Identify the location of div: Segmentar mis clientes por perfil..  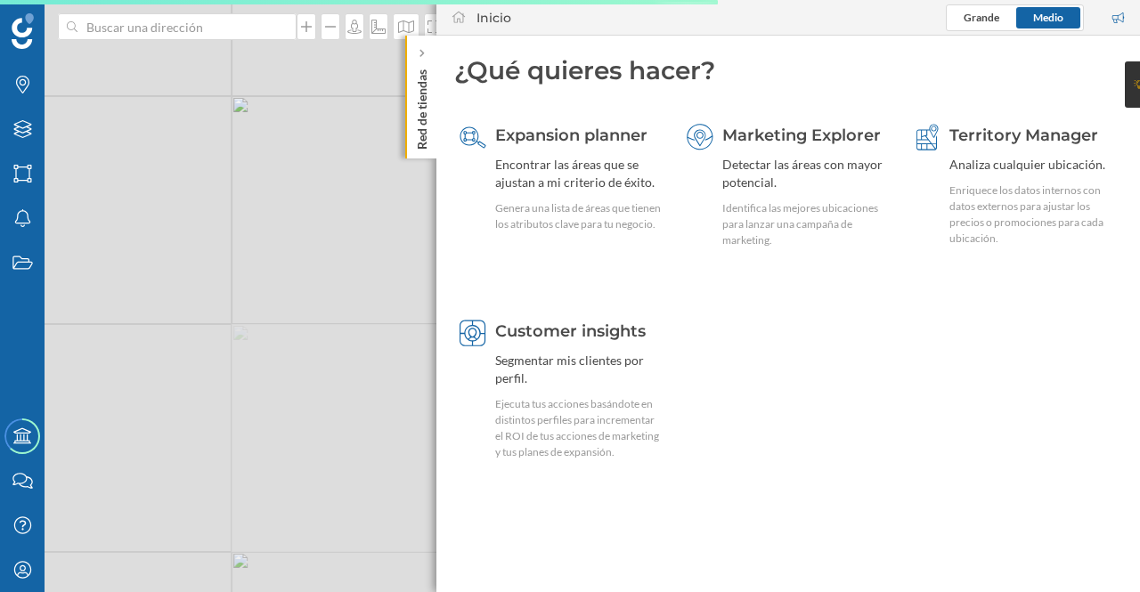
(579, 370).